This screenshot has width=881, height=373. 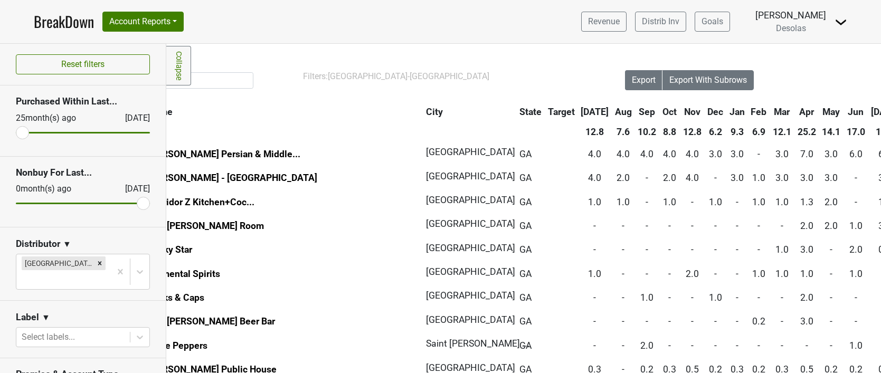 What do you see at coordinates (176, 298) in the screenshot?
I see `a: Corks & Caps` at bounding box center [176, 298].